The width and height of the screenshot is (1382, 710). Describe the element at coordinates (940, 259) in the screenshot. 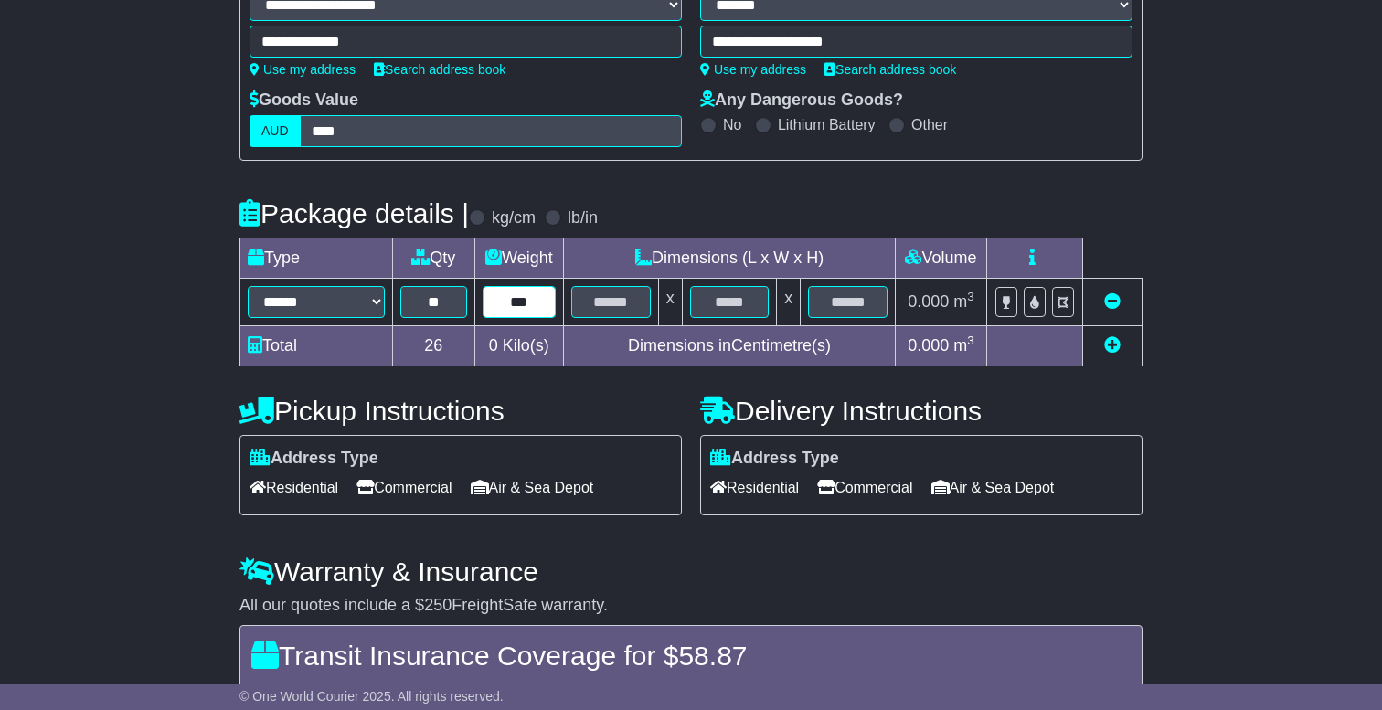

I see `td: Volume` at that location.